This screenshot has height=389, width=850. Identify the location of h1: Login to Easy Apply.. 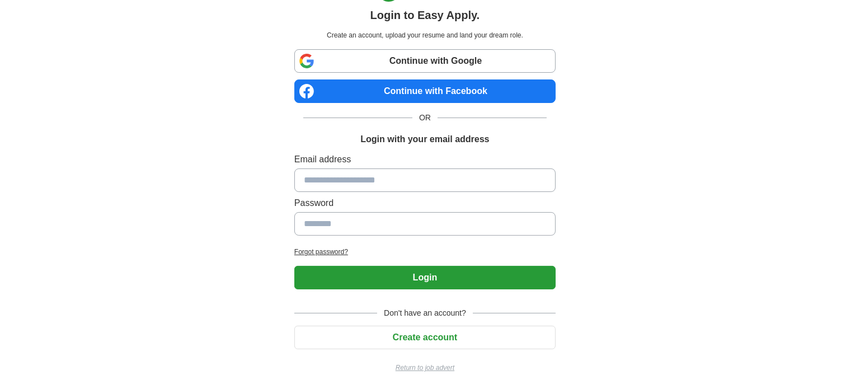
(425, 15).